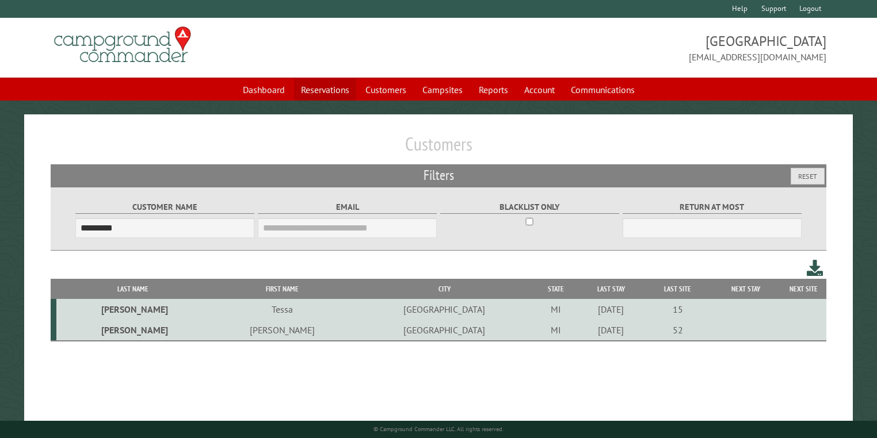 The height and width of the screenshot is (438, 877). Describe the element at coordinates (610, 289) in the screenshot. I see `th: Last Stay` at that location.